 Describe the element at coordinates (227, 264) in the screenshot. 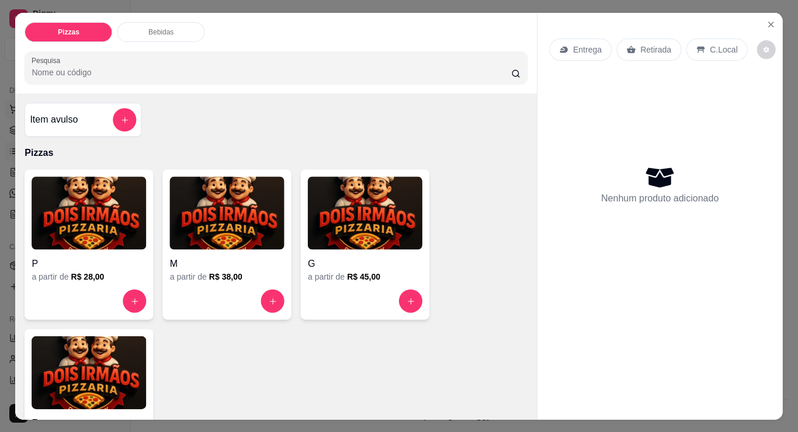

I see `h4: M` at that location.